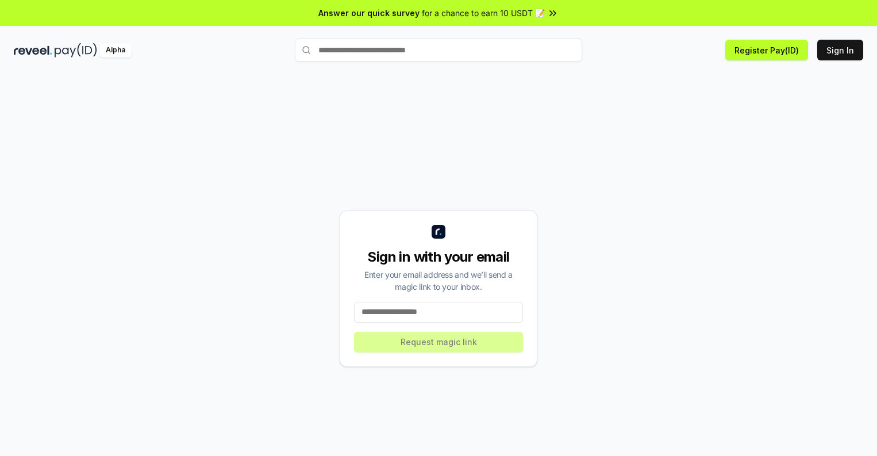 Image resolution: width=877 pixels, height=456 pixels. I want to click on button: Register Pay(ID), so click(767, 50).